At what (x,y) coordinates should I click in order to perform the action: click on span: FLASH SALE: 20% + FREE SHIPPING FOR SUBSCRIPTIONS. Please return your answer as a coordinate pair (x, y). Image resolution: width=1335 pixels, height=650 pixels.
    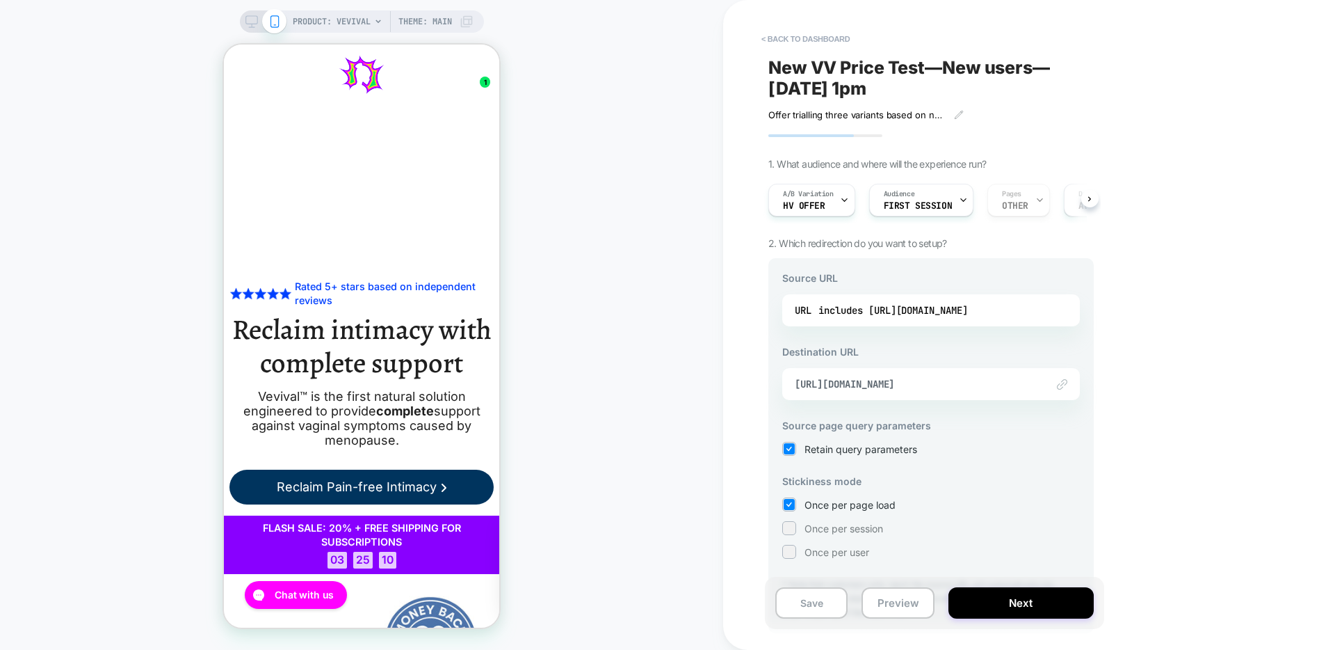
    Looking at the image, I should click on (138, 490).